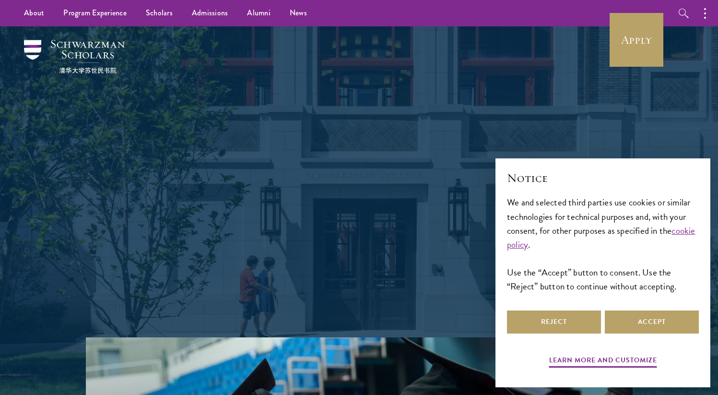 The image size is (718, 395). What do you see at coordinates (603, 178) in the screenshot?
I see `h2: Notice` at bounding box center [603, 178].